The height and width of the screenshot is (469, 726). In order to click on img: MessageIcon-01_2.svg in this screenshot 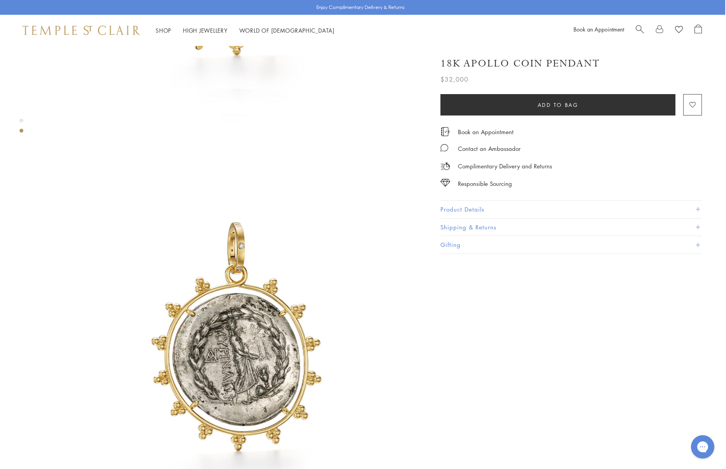, I will do `click(444, 148)`.